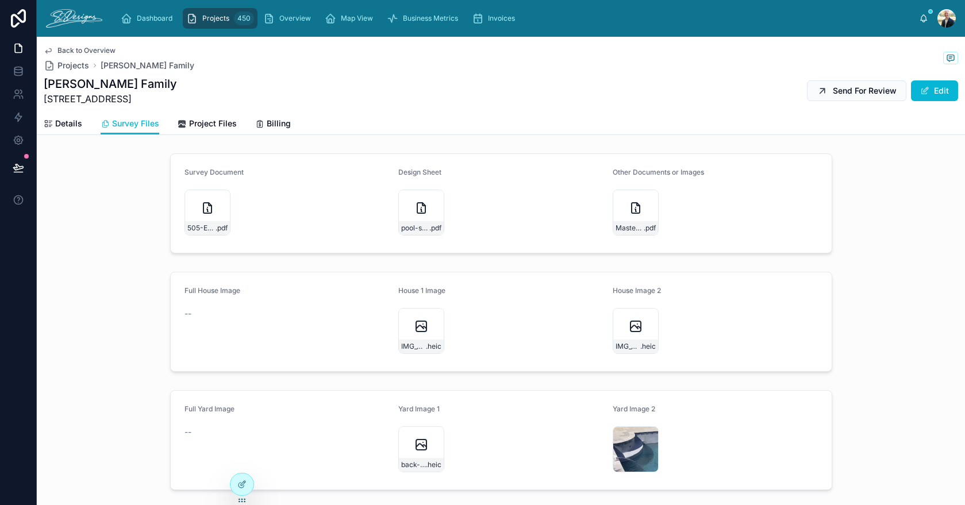 This screenshot has height=505, width=965. I want to click on div: 450, so click(244, 18).